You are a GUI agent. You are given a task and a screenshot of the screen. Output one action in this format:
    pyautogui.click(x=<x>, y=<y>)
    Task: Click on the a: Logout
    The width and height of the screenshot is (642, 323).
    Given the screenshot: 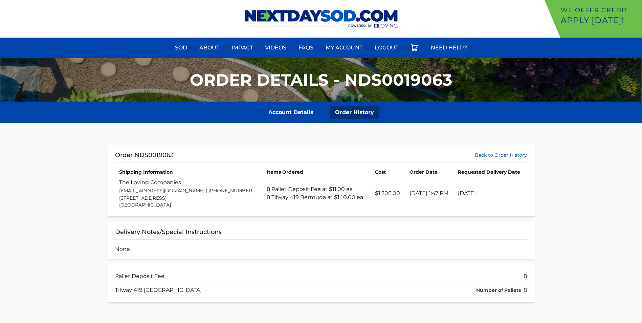 What is the action you would take?
    pyautogui.click(x=386, y=48)
    